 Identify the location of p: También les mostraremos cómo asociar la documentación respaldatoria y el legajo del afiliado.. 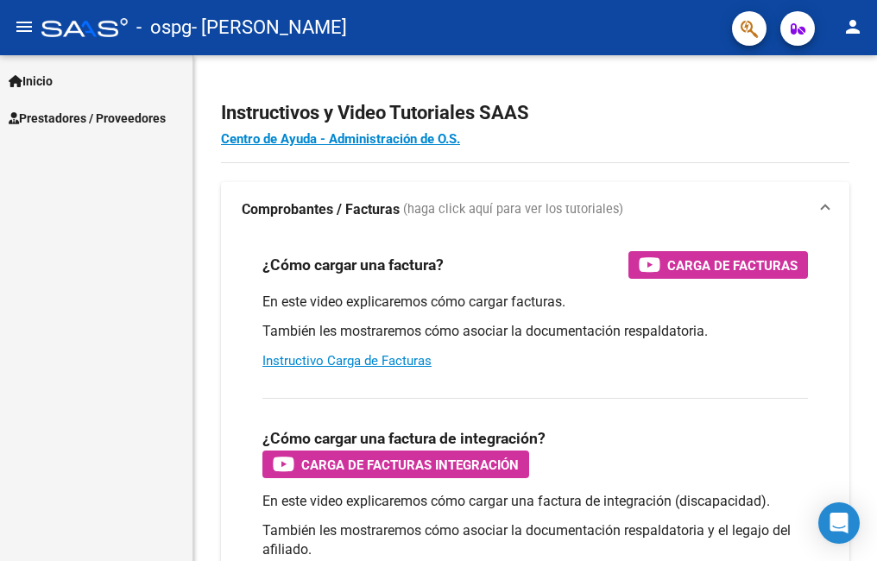
(535, 540).